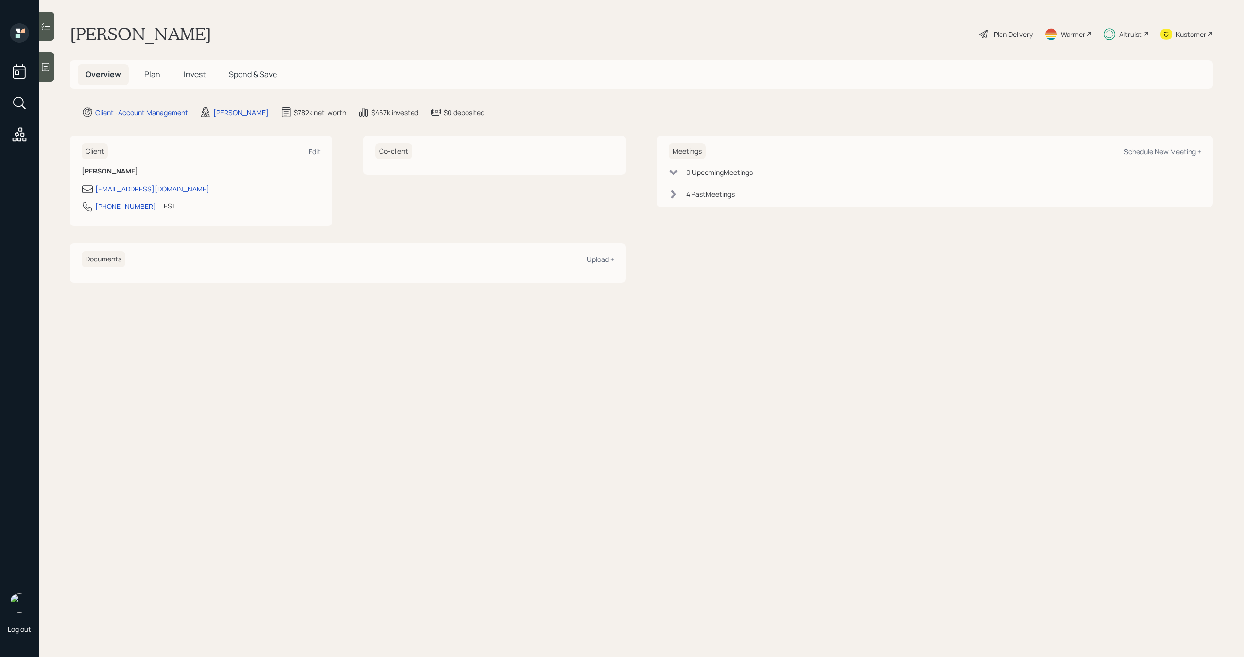 The width and height of the screenshot is (1244, 657). Describe the element at coordinates (103, 74) in the screenshot. I see `span: Overview` at that location.